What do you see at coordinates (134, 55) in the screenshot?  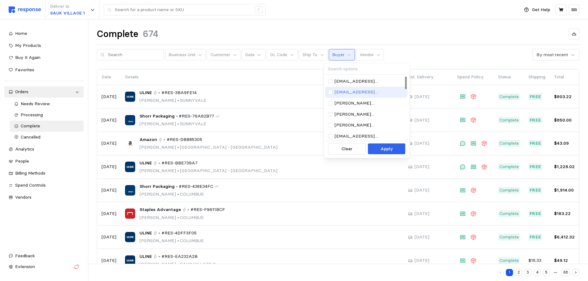 I see `input: Search` at bounding box center [134, 55].